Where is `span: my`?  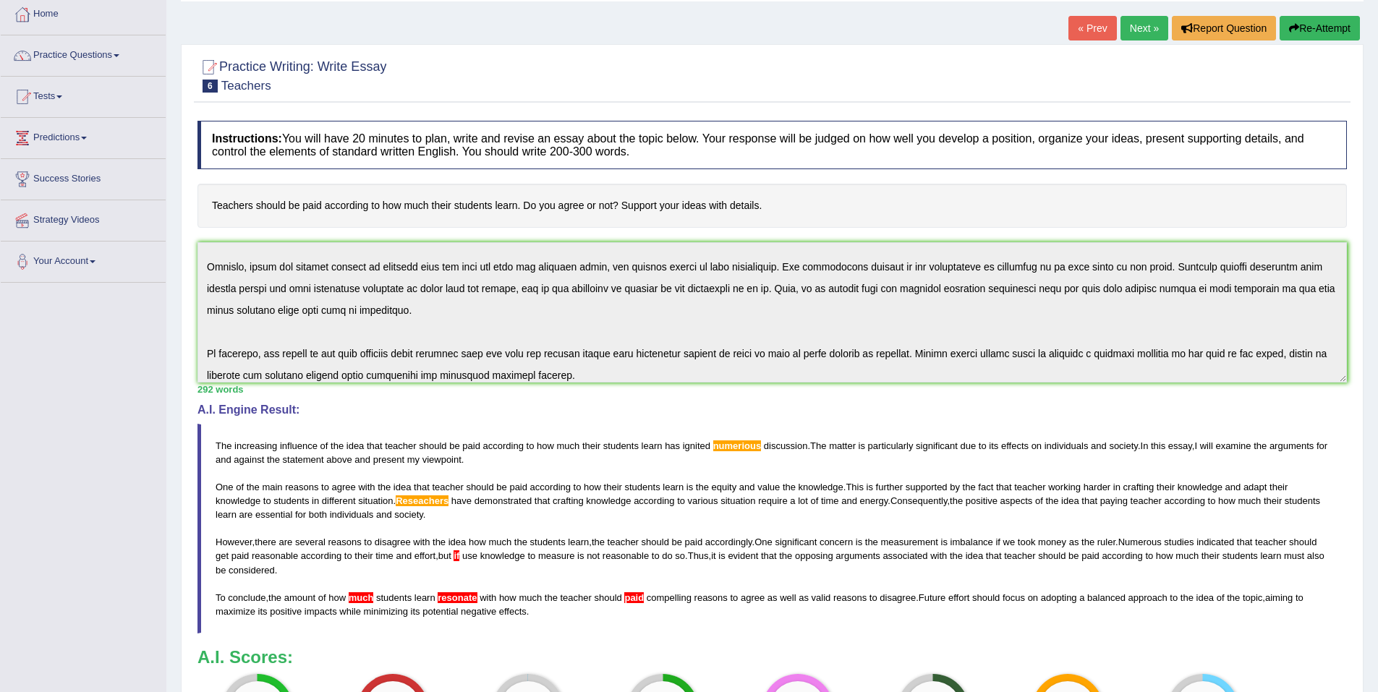 span: my is located at coordinates (413, 459).